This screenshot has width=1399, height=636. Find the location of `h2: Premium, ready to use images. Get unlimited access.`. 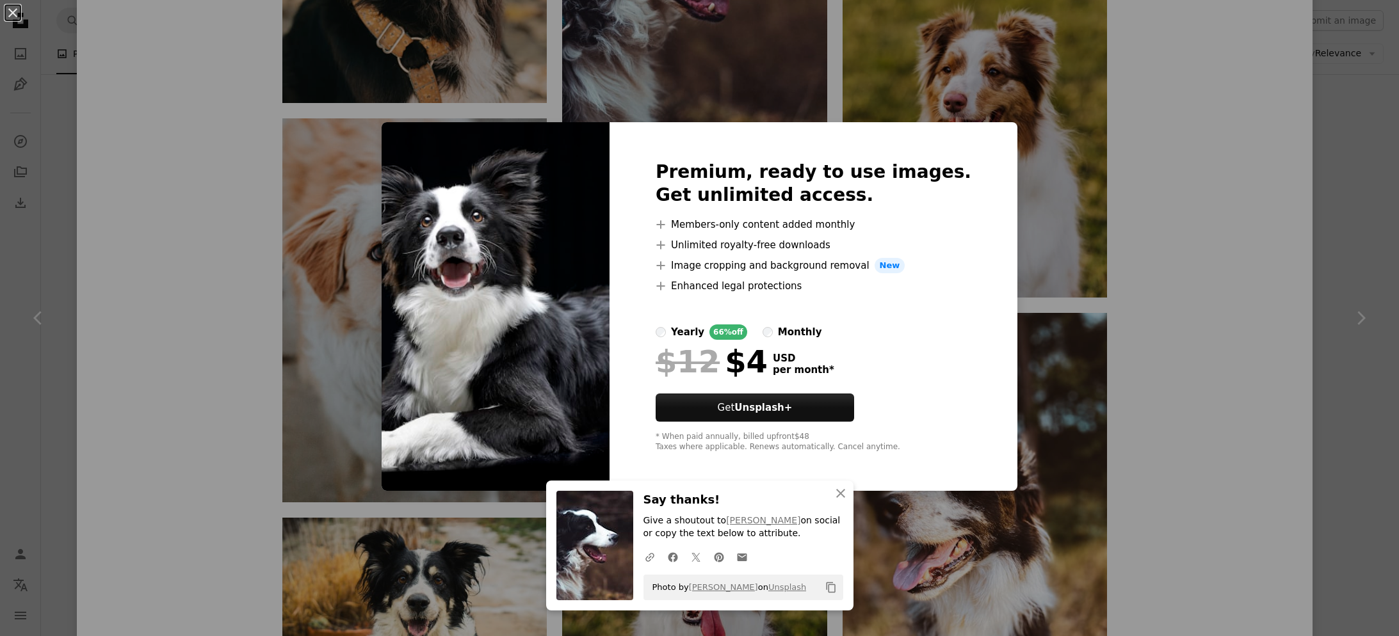

h2: Premium, ready to use images. Get unlimited access. is located at coordinates (813, 184).